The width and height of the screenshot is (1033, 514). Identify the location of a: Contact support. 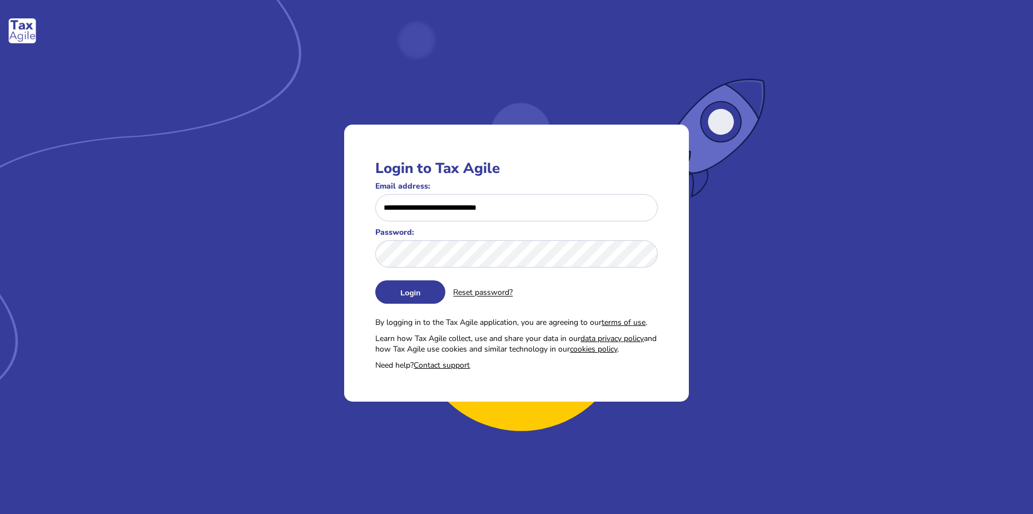
(442, 365).